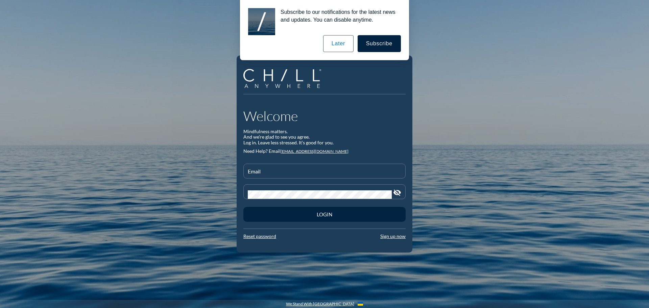 The height and width of the screenshot is (308, 649). Describe the element at coordinates (282, 78) in the screenshot. I see `img: Company Logo` at that location.